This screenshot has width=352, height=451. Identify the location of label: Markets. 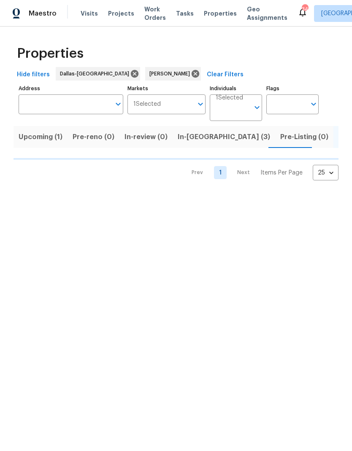
(166, 89).